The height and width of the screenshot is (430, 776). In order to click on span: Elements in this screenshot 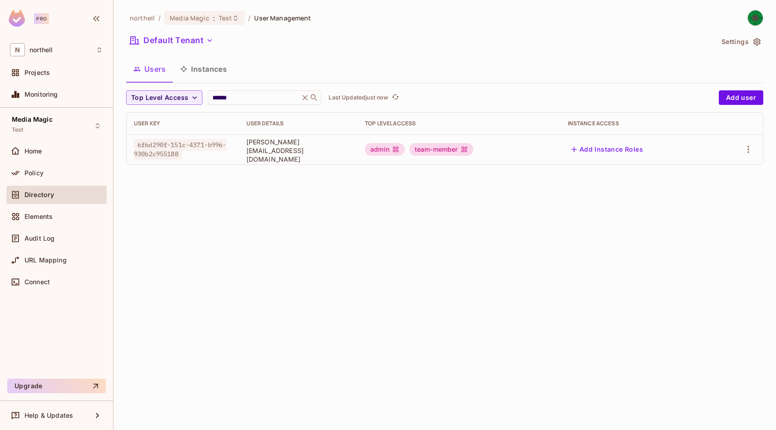, I will do `click(39, 217)`.